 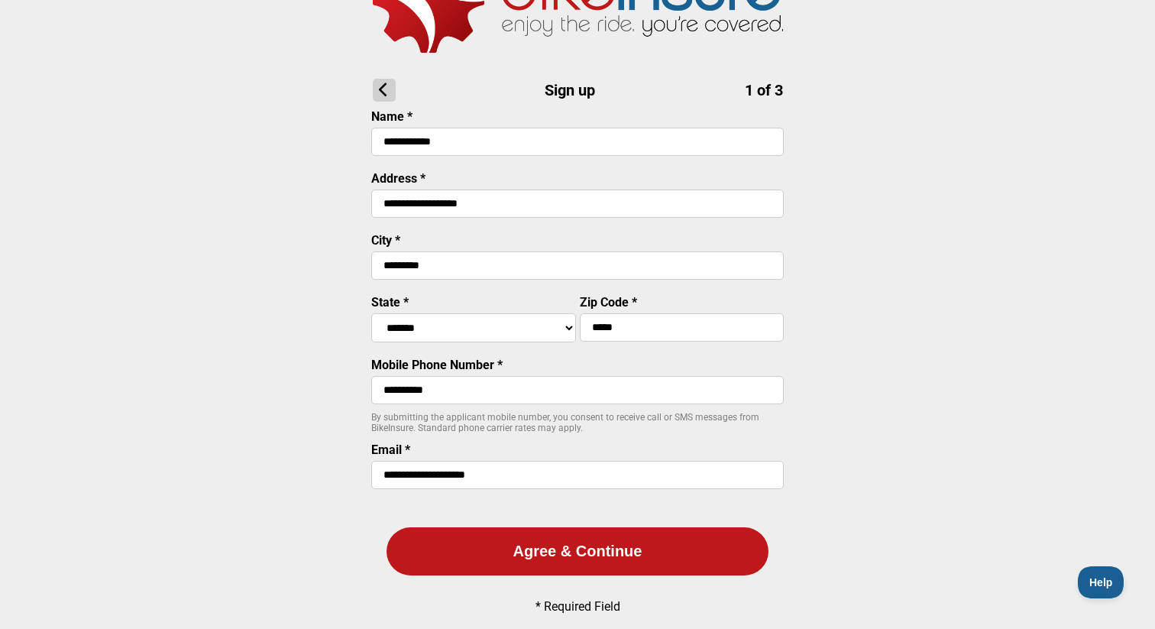 I want to click on label: State *, so click(x=390, y=302).